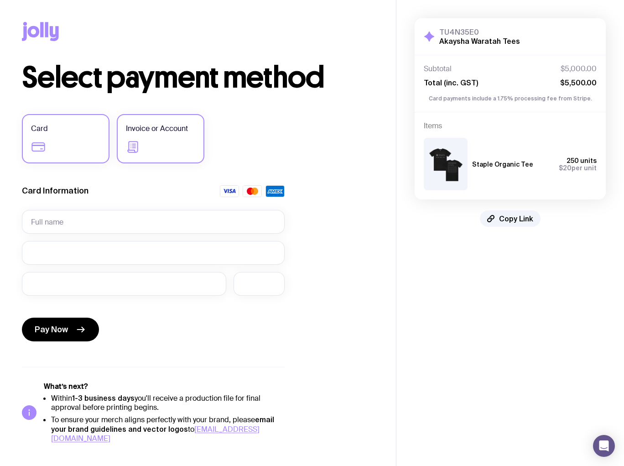 The image size is (624, 466). I want to click on span: Invoice or Account, so click(157, 129).